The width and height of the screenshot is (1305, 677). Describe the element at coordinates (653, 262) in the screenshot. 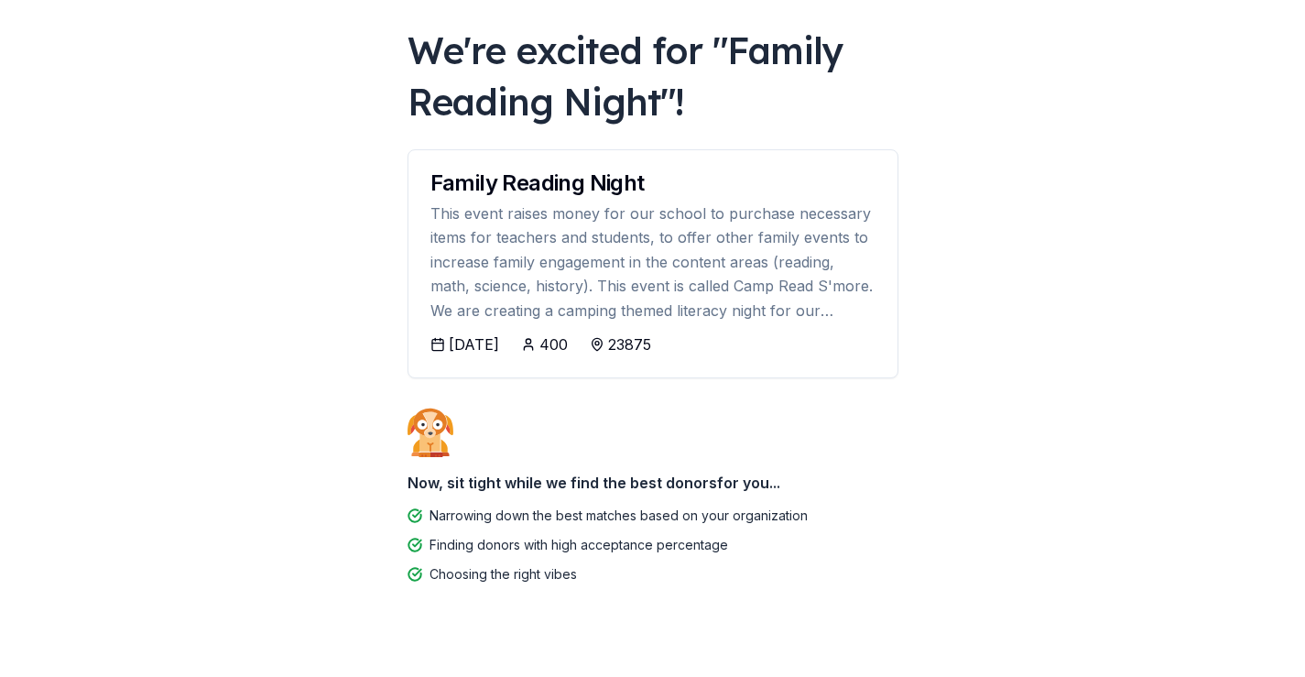

I see `div: This event raises money for our school to purchase necessary items for teachers and students, to ...` at that location.